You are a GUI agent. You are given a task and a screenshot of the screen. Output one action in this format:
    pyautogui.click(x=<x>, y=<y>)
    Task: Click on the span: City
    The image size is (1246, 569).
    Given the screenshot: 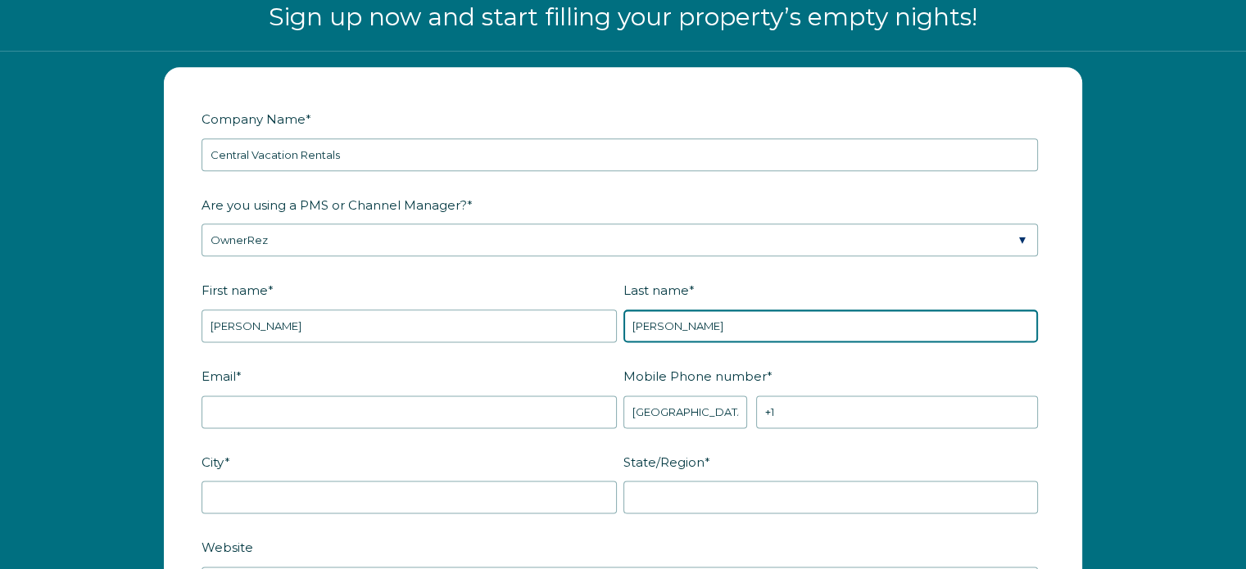 What is the action you would take?
    pyautogui.click(x=213, y=462)
    